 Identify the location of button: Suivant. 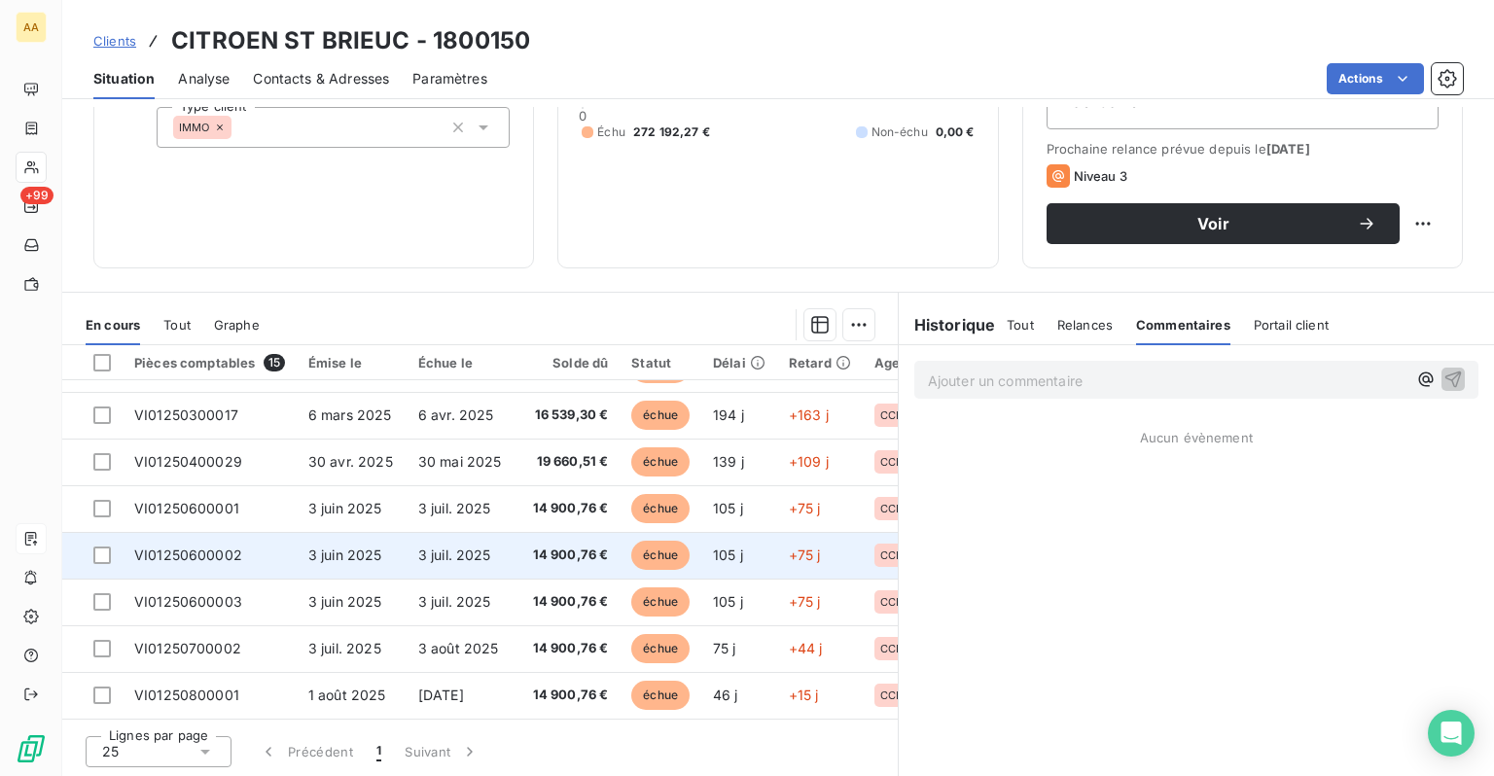
(442, 752).